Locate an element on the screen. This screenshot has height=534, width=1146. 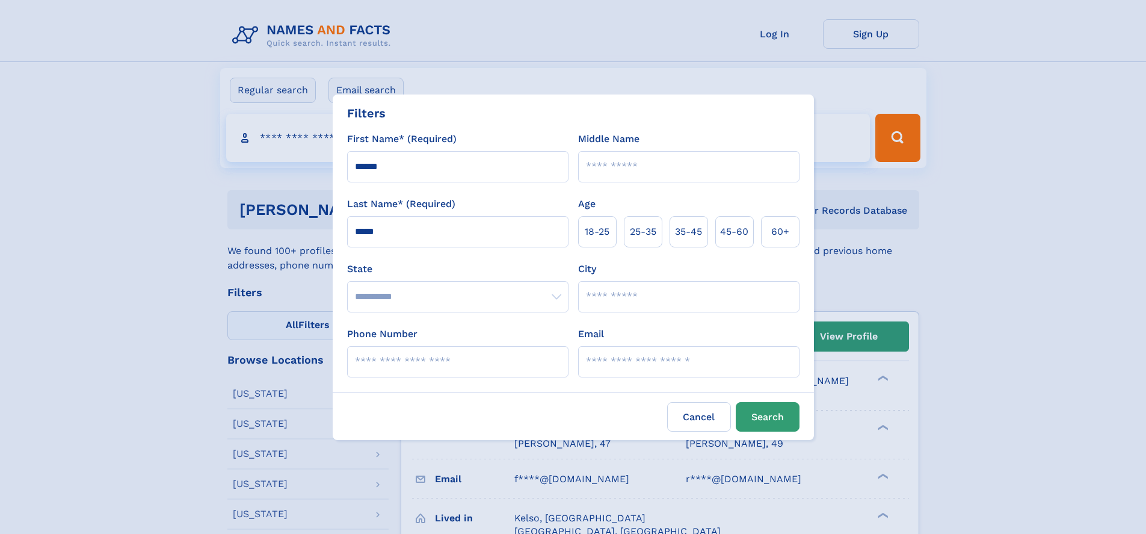
label: City is located at coordinates (587, 269).